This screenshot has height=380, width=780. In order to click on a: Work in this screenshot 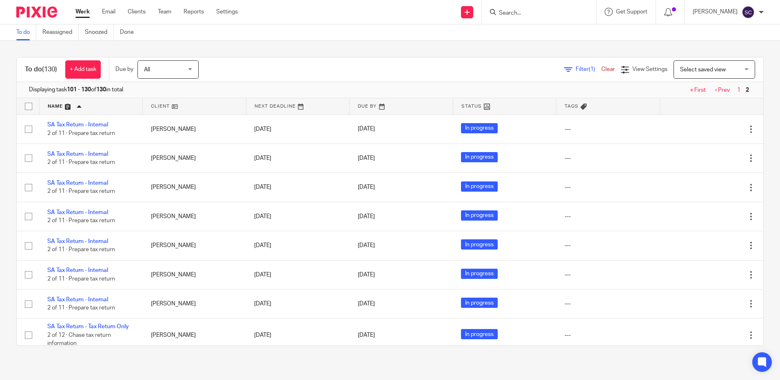, I will do `click(82, 12)`.